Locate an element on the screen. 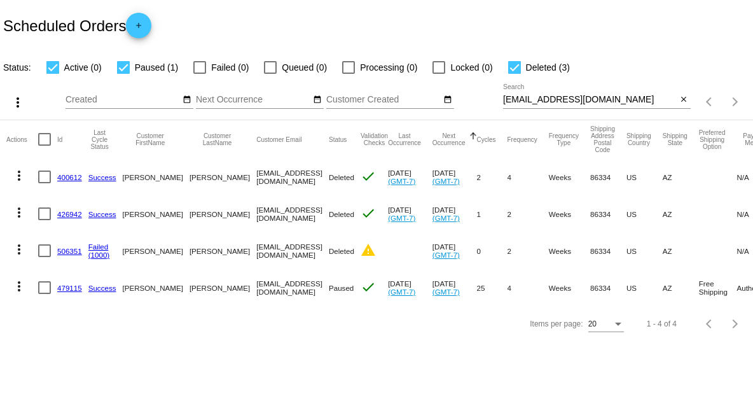 Image resolution: width=753 pixels, height=420 pixels. button: Change sorting for LastProcessingCycleId is located at coordinates (100, 139).